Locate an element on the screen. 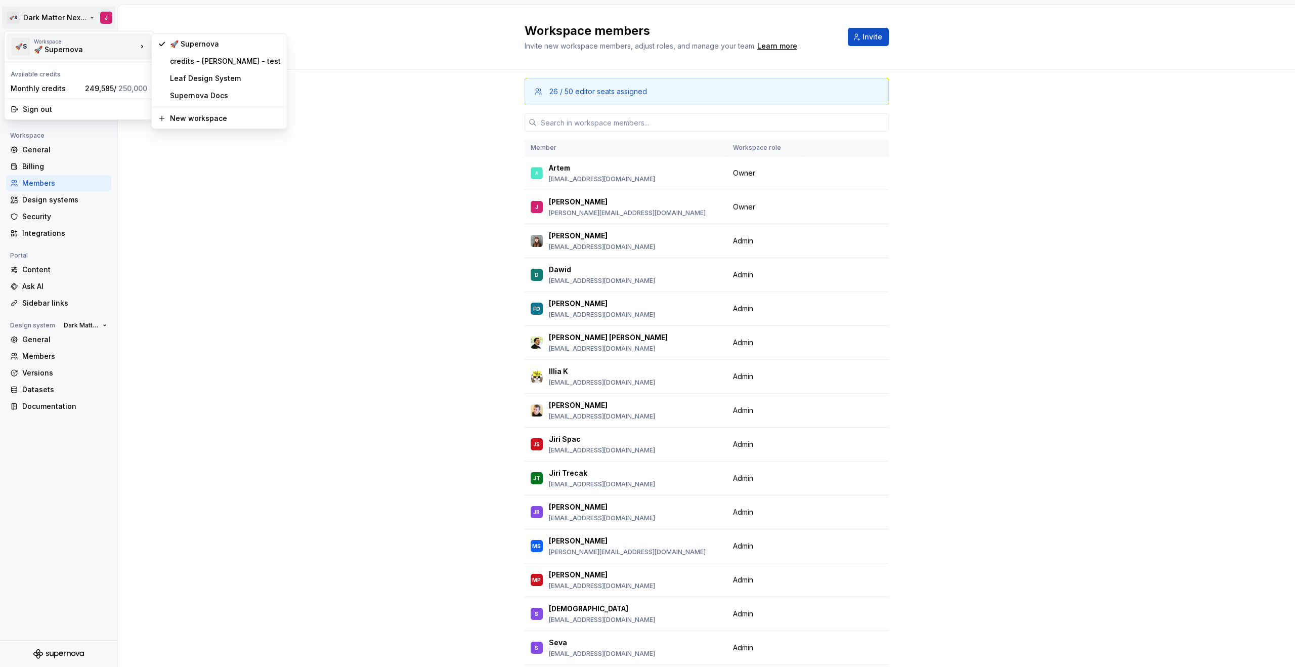 The width and height of the screenshot is (1295, 667). div: Monthly credits is located at coordinates (46, 89).